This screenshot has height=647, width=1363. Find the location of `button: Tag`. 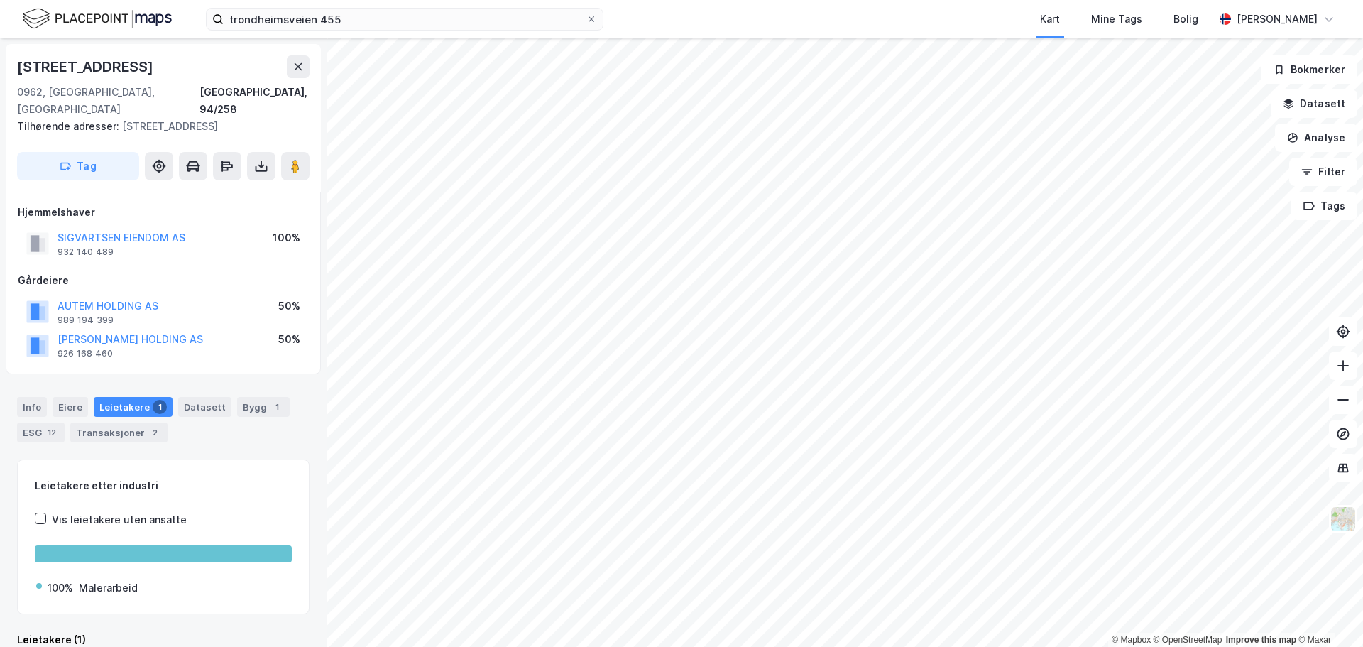

button: Tag is located at coordinates (78, 166).